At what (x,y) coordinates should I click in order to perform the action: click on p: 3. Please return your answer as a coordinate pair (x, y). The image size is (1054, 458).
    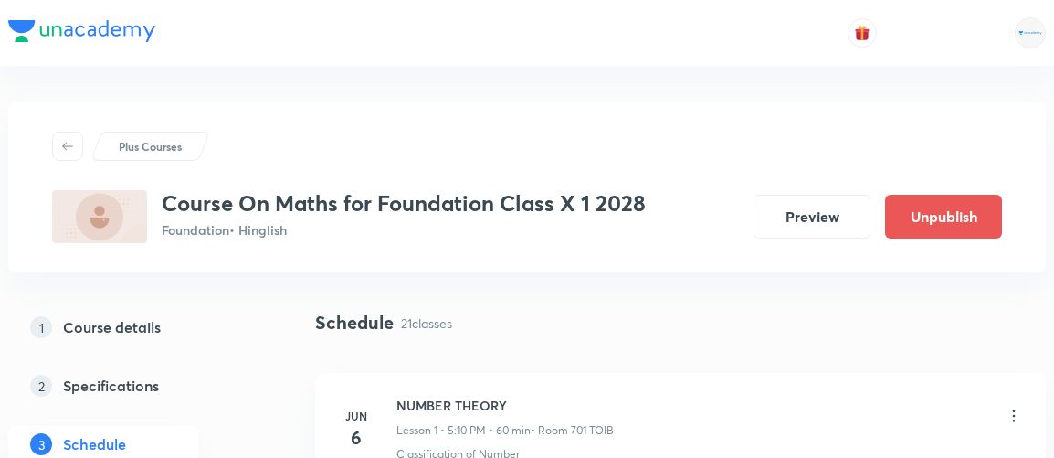
    Looking at the image, I should click on (41, 444).